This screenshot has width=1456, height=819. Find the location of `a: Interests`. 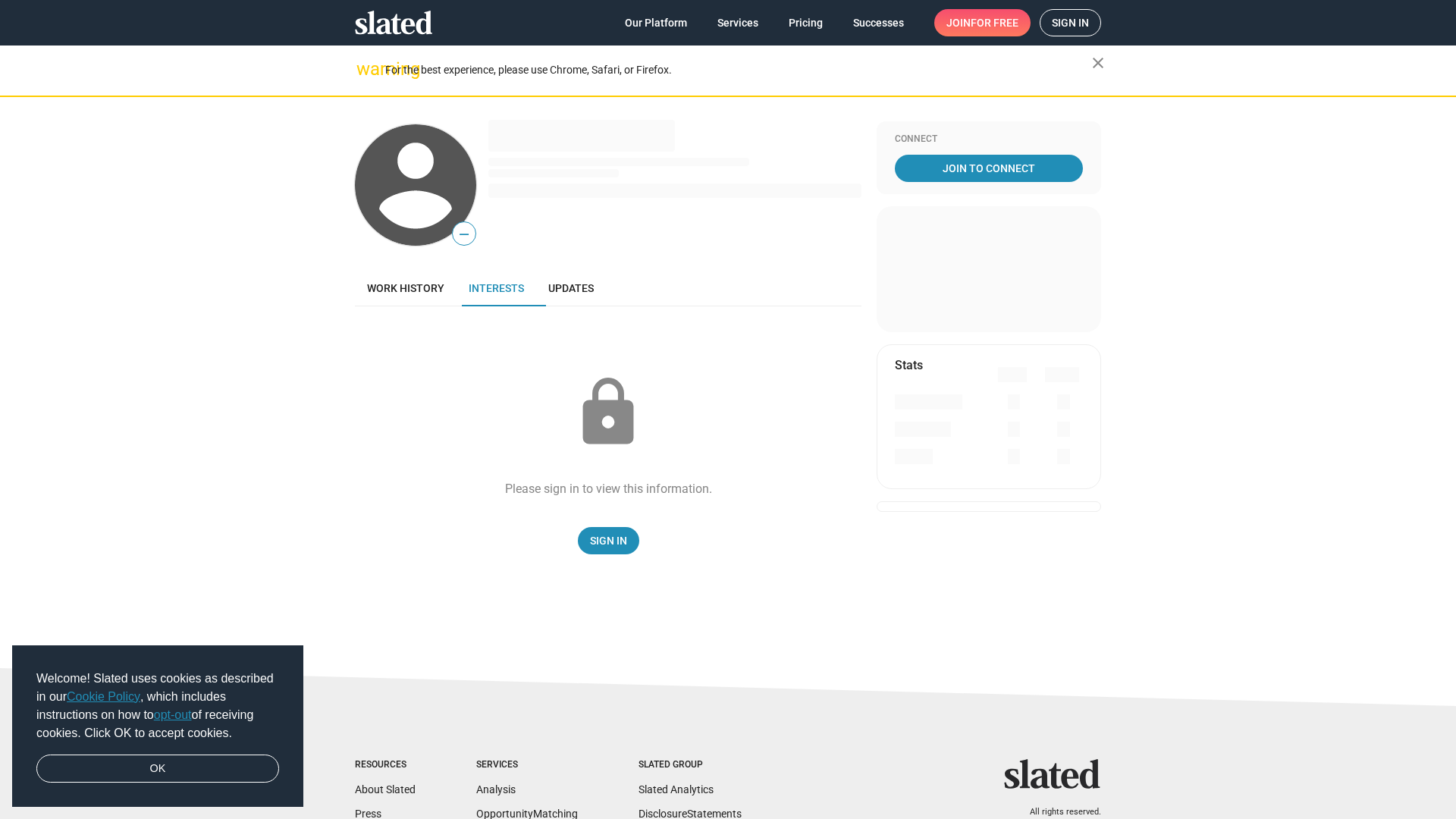

a: Interests is located at coordinates (496, 288).